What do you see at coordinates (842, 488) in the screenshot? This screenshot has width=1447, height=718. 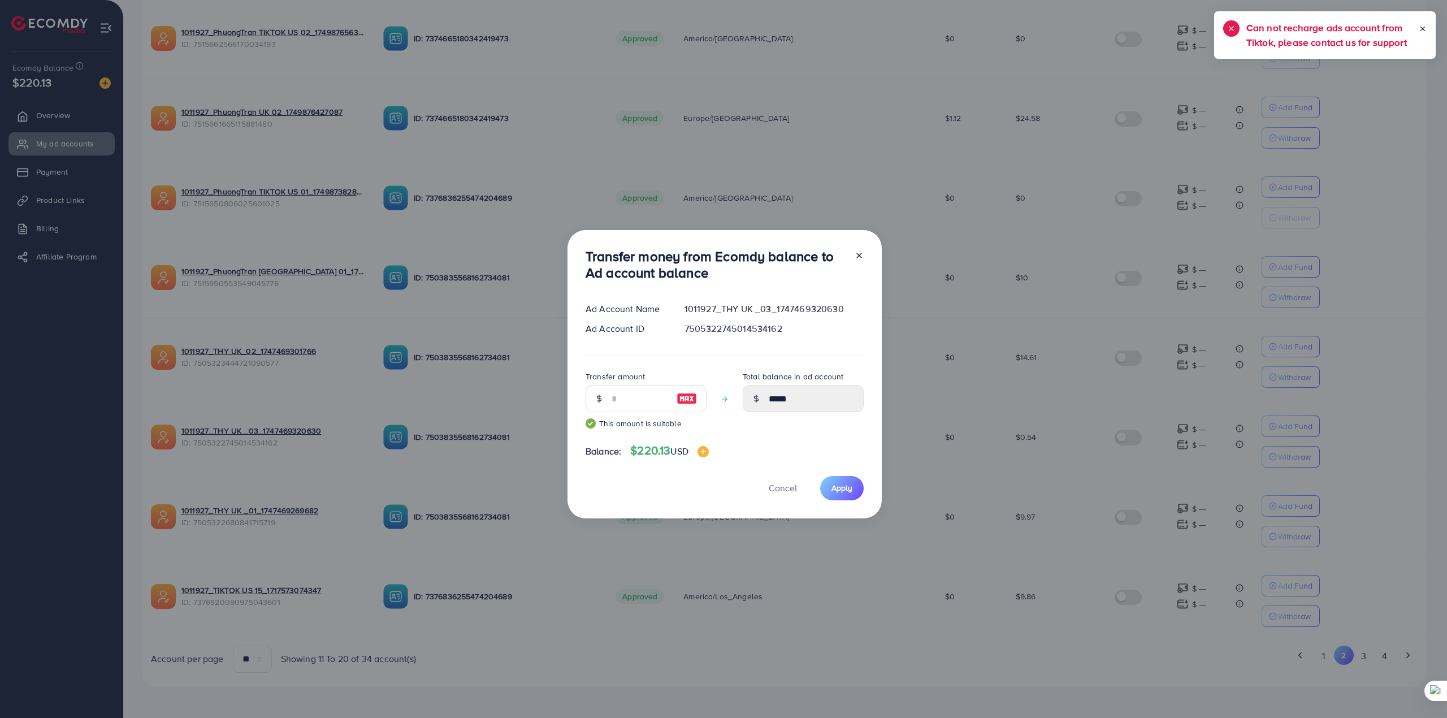 I see `button: Apply` at bounding box center [842, 488].